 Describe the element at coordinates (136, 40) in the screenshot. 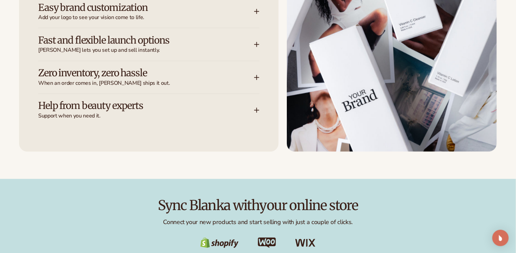

I see `h3: Fast and flexible launch options` at that location.